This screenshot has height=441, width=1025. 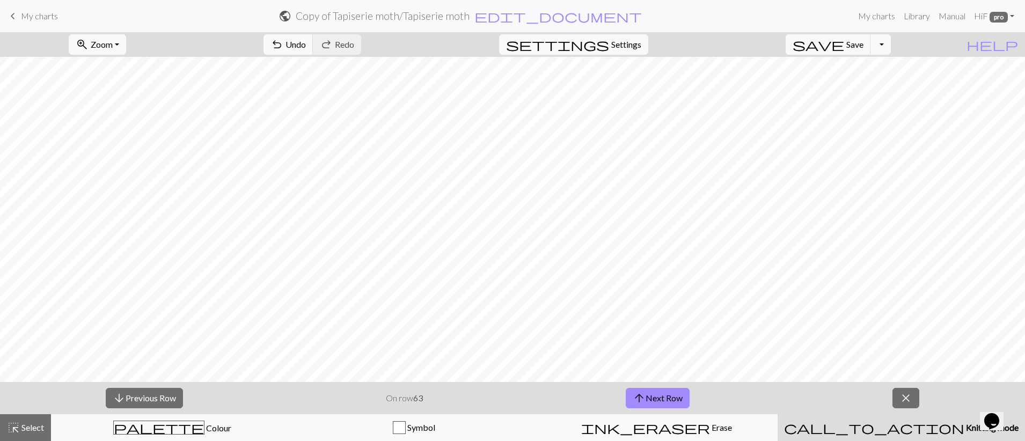 What do you see at coordinates (39, 16) in the screenshot?
I see `span: My charts` at bounding box center [39, 16].